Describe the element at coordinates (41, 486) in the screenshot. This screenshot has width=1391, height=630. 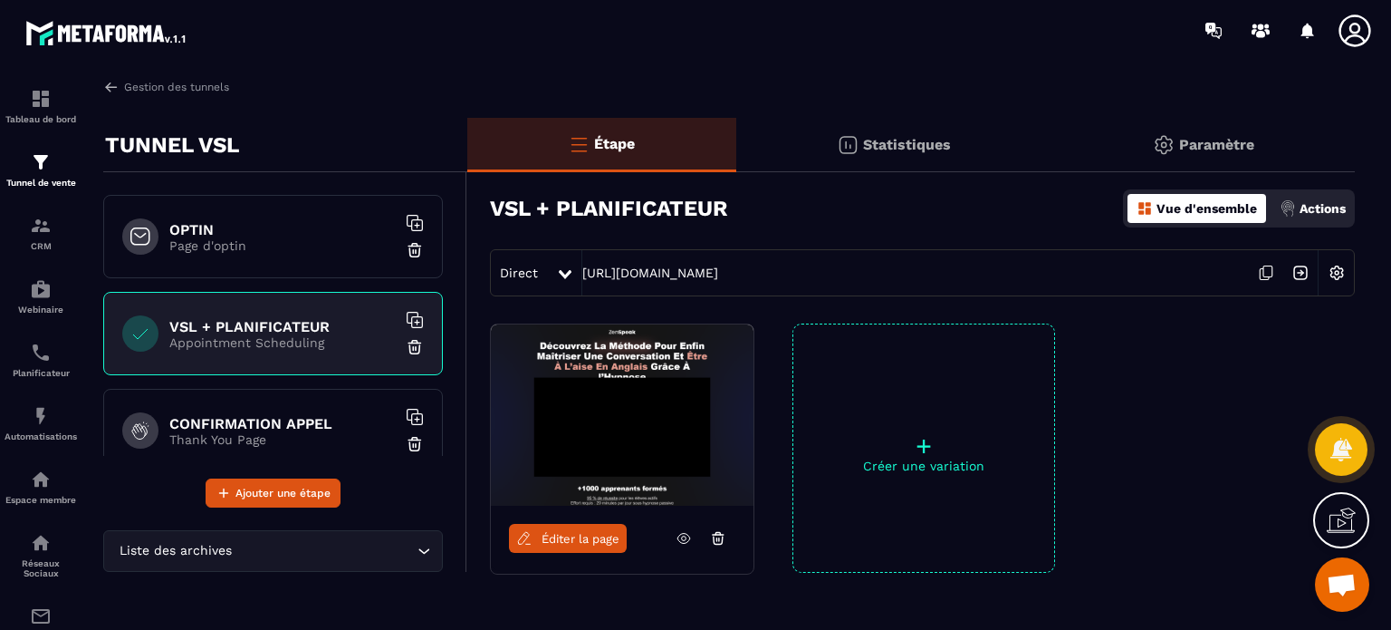
I see `a: automationsautomationsEspace membre` at that location.